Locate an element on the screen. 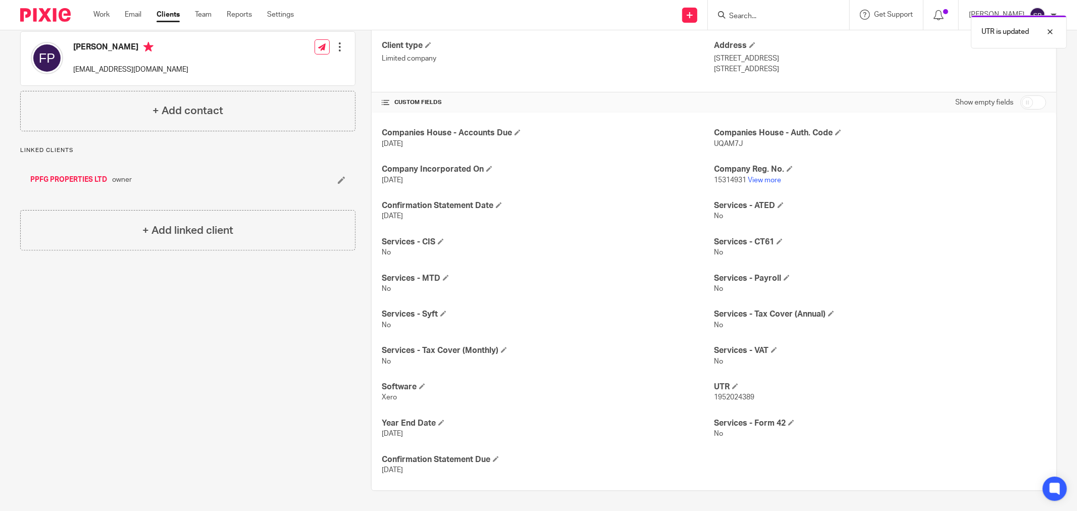 Image resolution: width=1077 pixels, height=511 pixels. a: Settings is located at coordinates (280, 15).